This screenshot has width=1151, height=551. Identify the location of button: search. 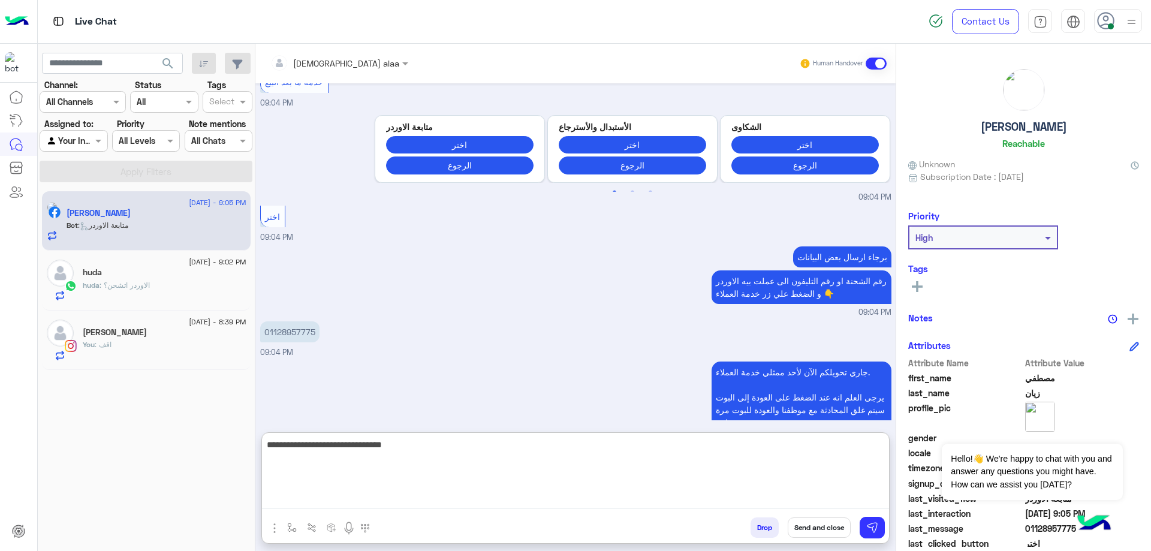
(168, 65).